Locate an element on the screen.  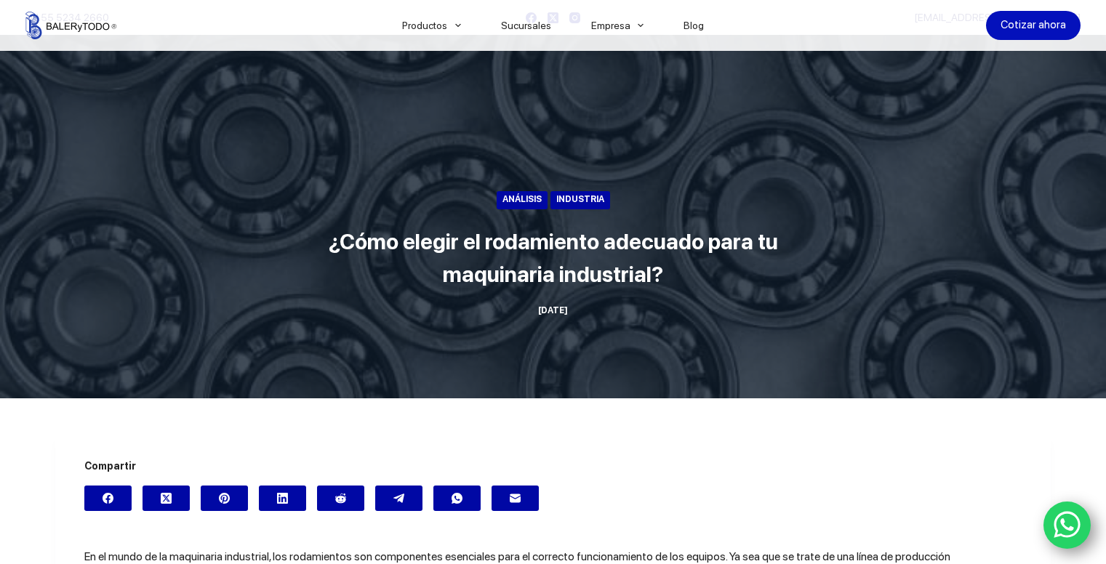
a: Pinterest is located at coordinates (224, 498).